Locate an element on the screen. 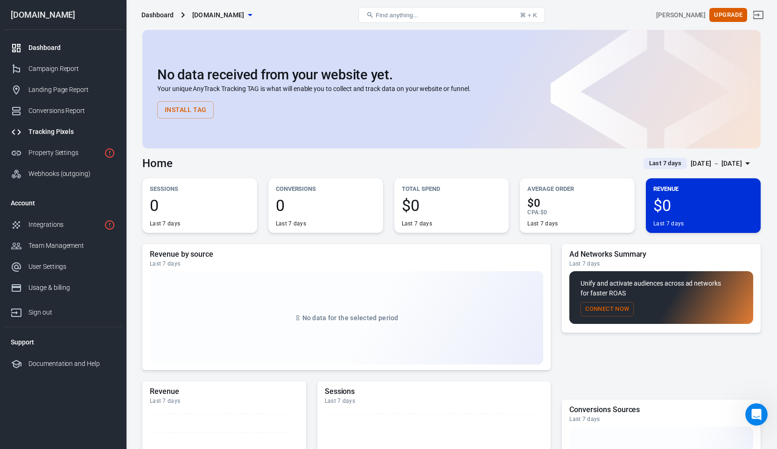 The height and width of the screenshot is (449, 777). button: Connect Now is located at coordinates (607, 309).